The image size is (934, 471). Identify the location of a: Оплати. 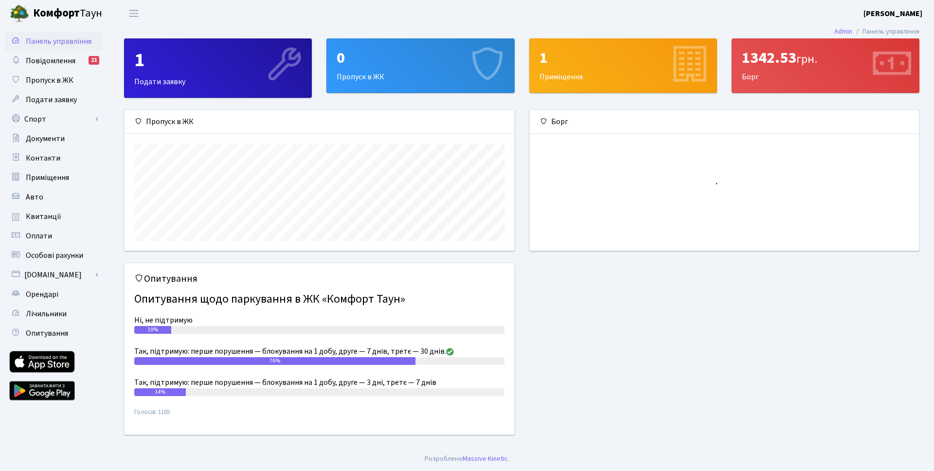
(54, 236).